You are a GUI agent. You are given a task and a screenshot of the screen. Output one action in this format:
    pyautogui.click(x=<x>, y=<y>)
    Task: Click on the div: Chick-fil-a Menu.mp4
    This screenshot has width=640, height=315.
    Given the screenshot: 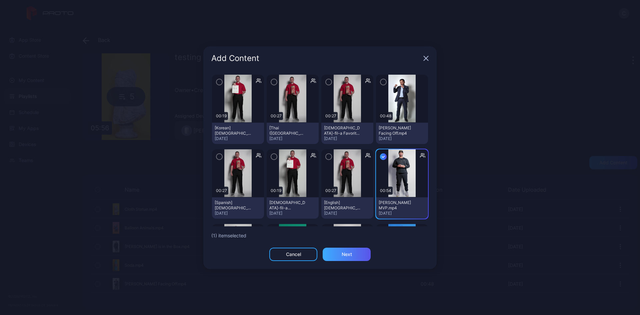 What is the action you would take?
    pyautogui.click(x=288, y=205)
    